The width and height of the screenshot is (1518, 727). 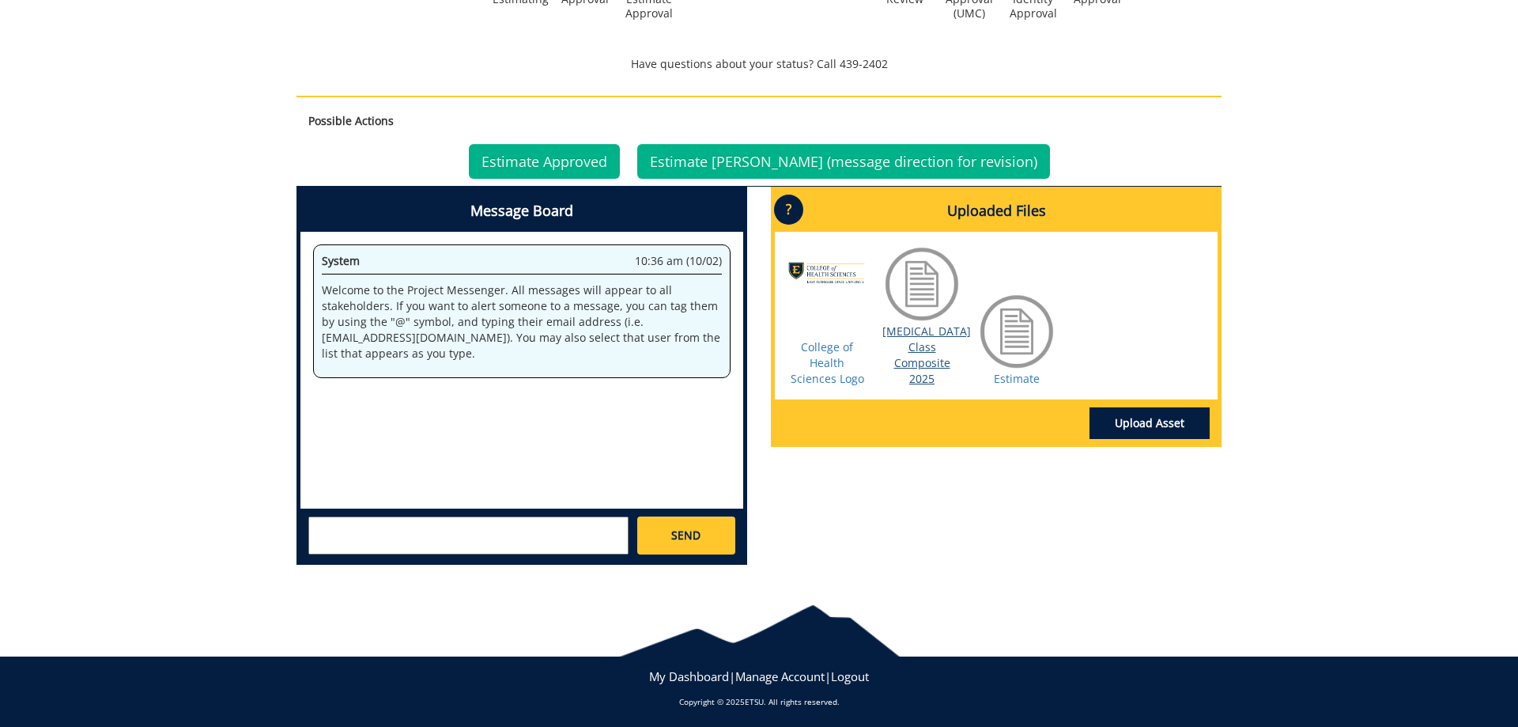 What do you see at coordinates (754, 701) in the screenshot?
I see `a: ETSU` at bounding box center [754, 701].